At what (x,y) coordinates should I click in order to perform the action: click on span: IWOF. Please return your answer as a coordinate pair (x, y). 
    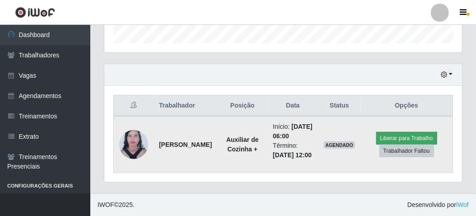
    Looking at the image, I should click on (106, 205).